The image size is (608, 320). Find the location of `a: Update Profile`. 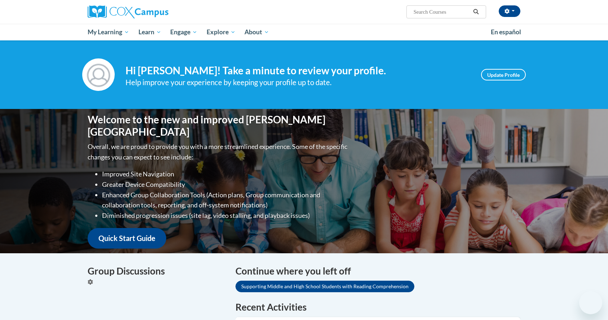

a: Update Profile is located at coordinates (504, 75).